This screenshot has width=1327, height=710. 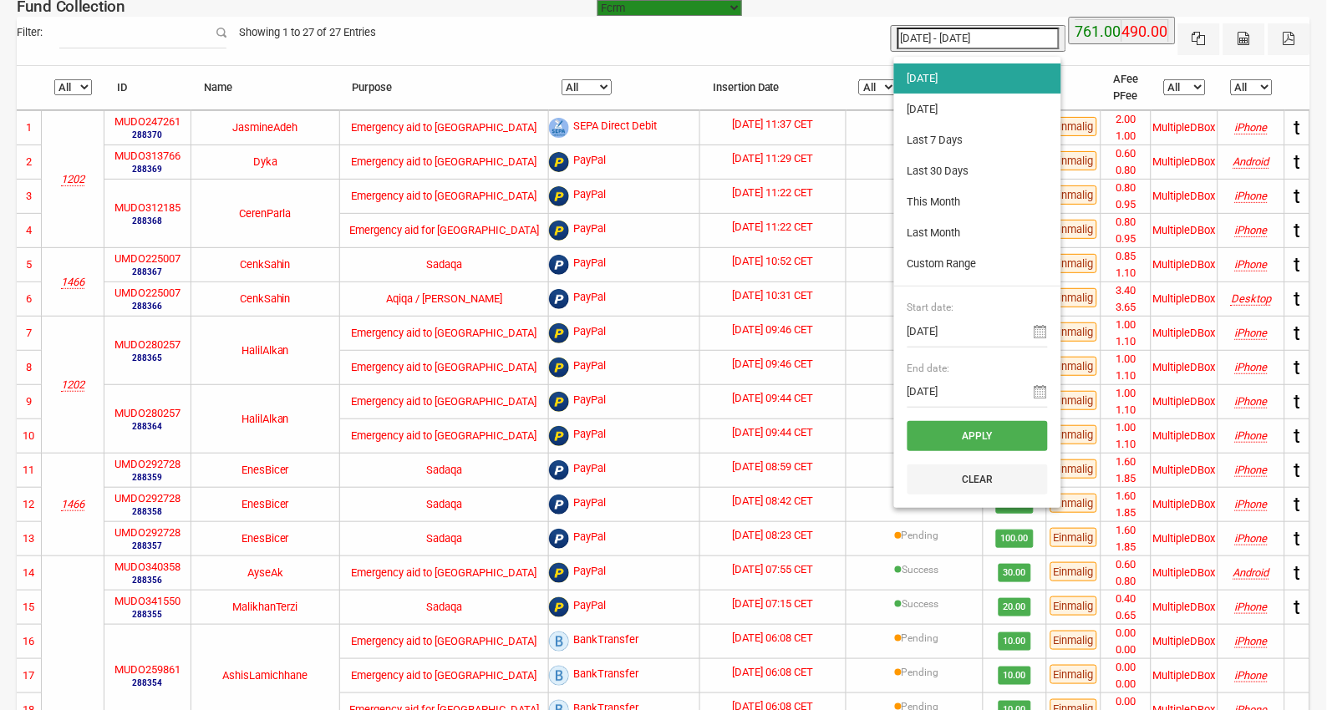 I want to click on li: PFee, so click(x=1126, y=96).